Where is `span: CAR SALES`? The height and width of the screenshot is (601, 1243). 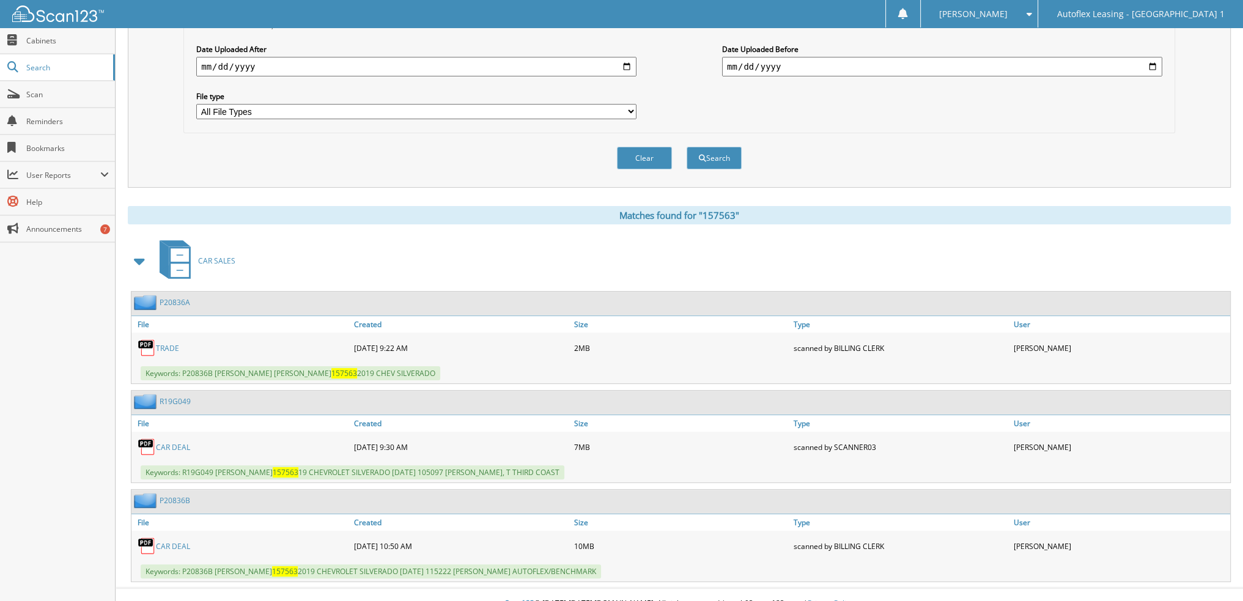 span: CAR SALES is located at coordinates (217, 261).